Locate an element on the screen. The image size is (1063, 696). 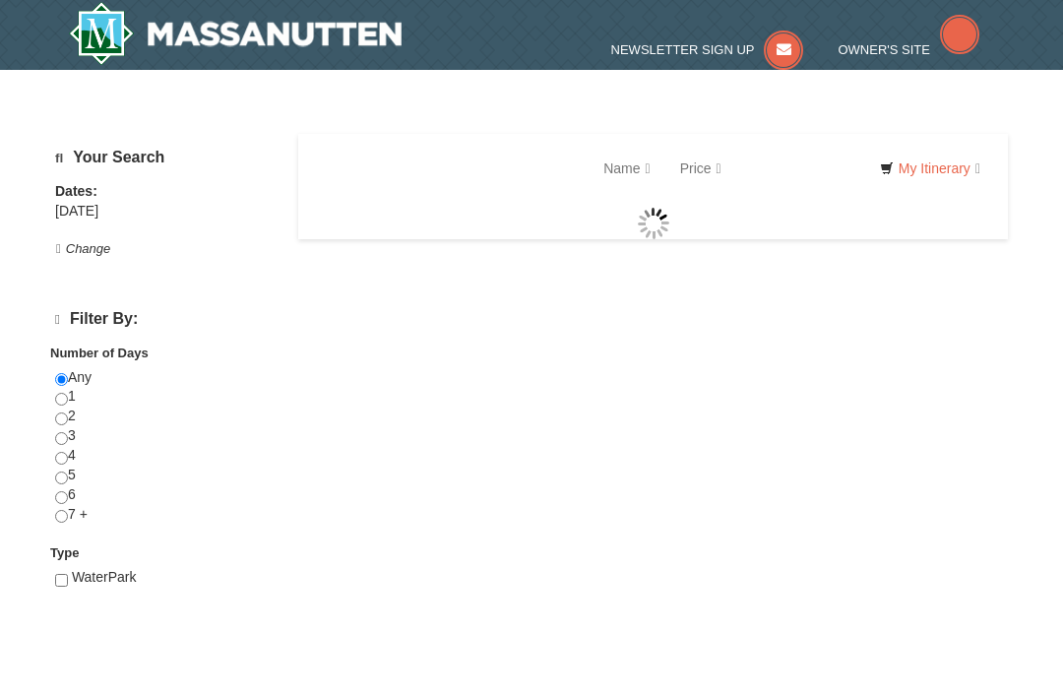
a: Newsletter Sign Up is located at coordinates (707, 49).